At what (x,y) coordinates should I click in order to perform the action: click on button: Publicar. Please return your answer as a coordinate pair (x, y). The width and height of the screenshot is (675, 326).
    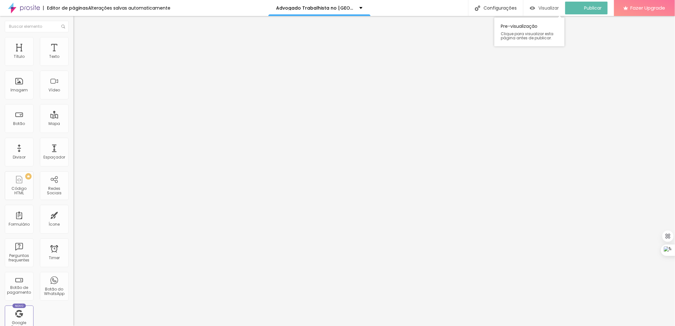
    Looking at the image, I should click on (587, 8).